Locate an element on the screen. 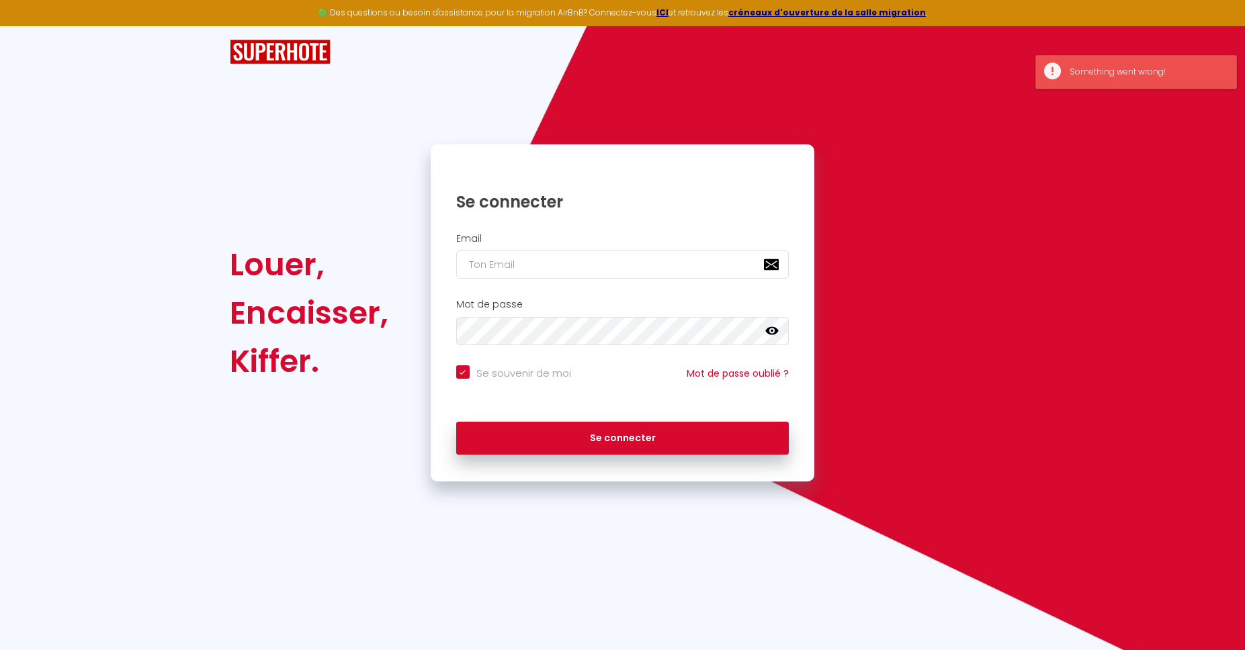  div: Kiffer. is located at coordinates (309, 362).